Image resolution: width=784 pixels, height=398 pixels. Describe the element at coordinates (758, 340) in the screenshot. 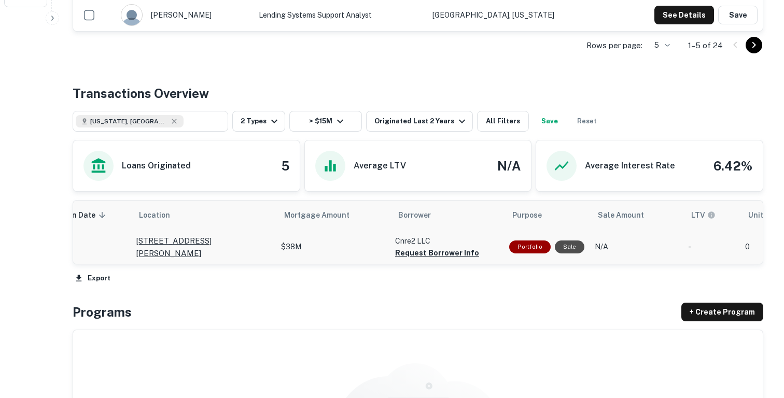

I see `div: Chat Widget` at that location.